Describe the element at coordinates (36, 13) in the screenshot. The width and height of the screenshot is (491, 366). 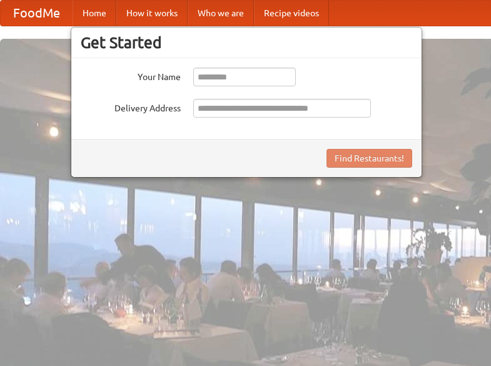
I see `a: FoodMe` at that location.